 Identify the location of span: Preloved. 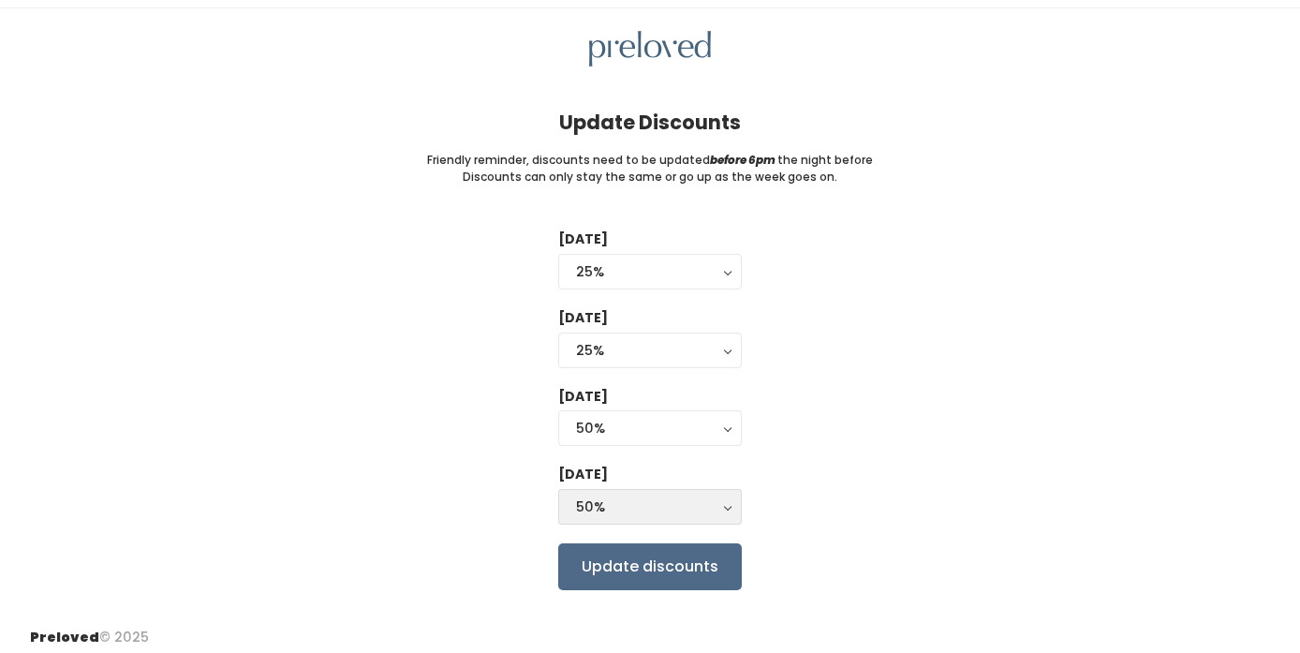
(65, 637).